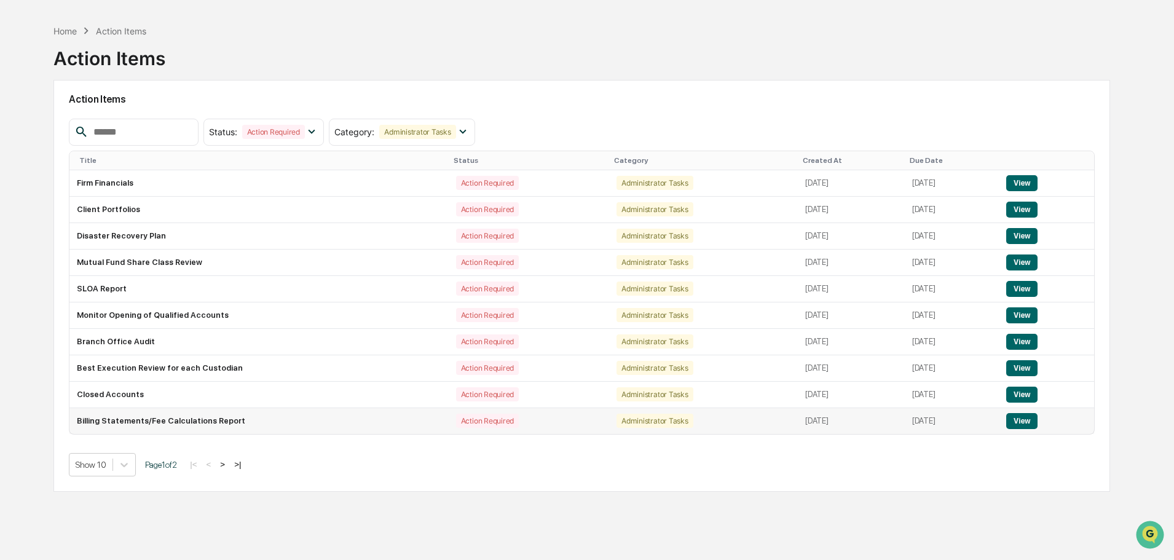  Describe the element at coordinates (25, 80) in the screenshot. I see `img: Greenboard` at that location.